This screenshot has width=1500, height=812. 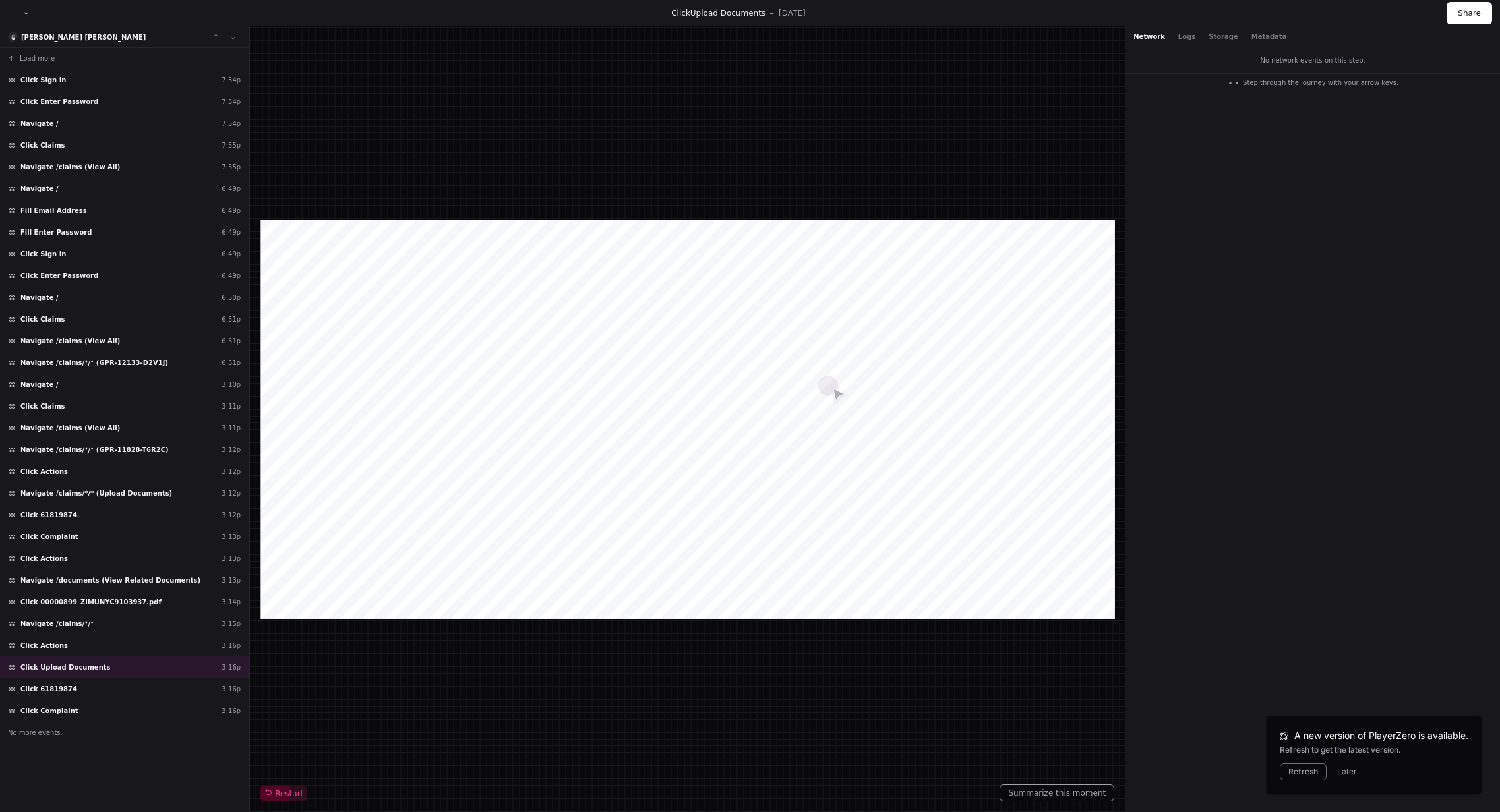 What do you see at coordinates (231, 623) in the screenshot?
I see `div: 3:15p` at bounding box center [231, 623].